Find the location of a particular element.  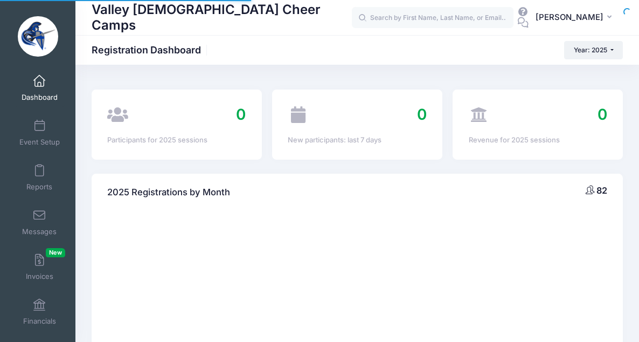

input: Search by First Name, Last Name, or Email... is located at coordinates (433, 18).